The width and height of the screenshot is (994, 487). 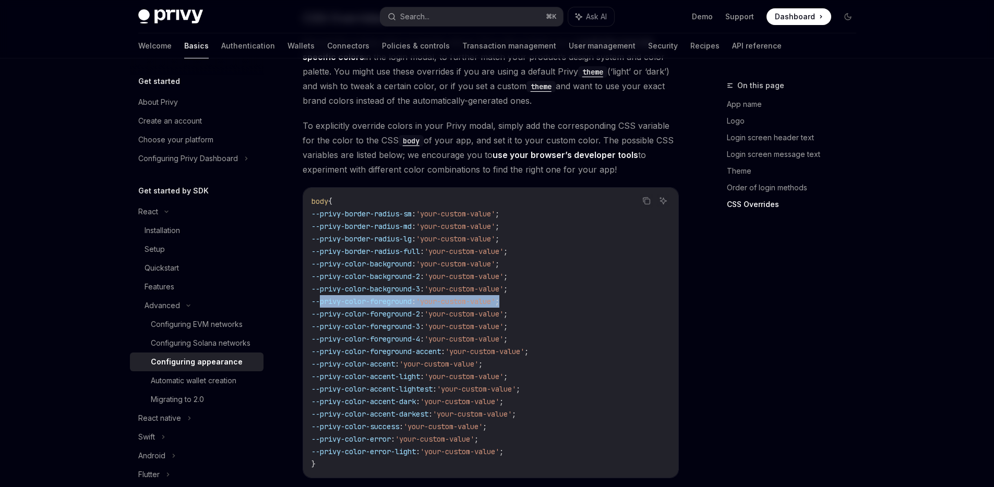 I want to click on a: Wallets, so click(x=301, y=46).